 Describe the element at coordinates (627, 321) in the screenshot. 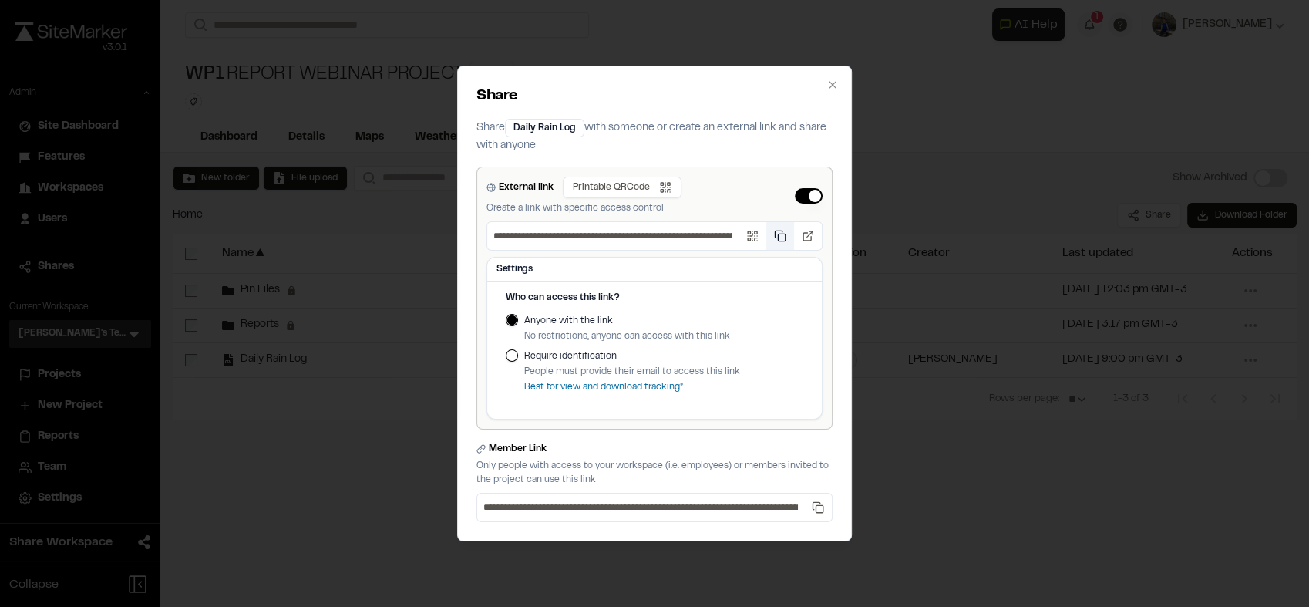

I see `label: Anyone with the link` at that location.